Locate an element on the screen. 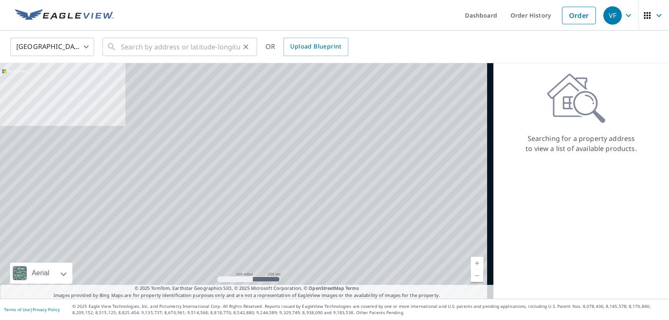 Image resolution: width=669 pixels, height=320 pixels. button: Clear is located at coordinates (246, 47).